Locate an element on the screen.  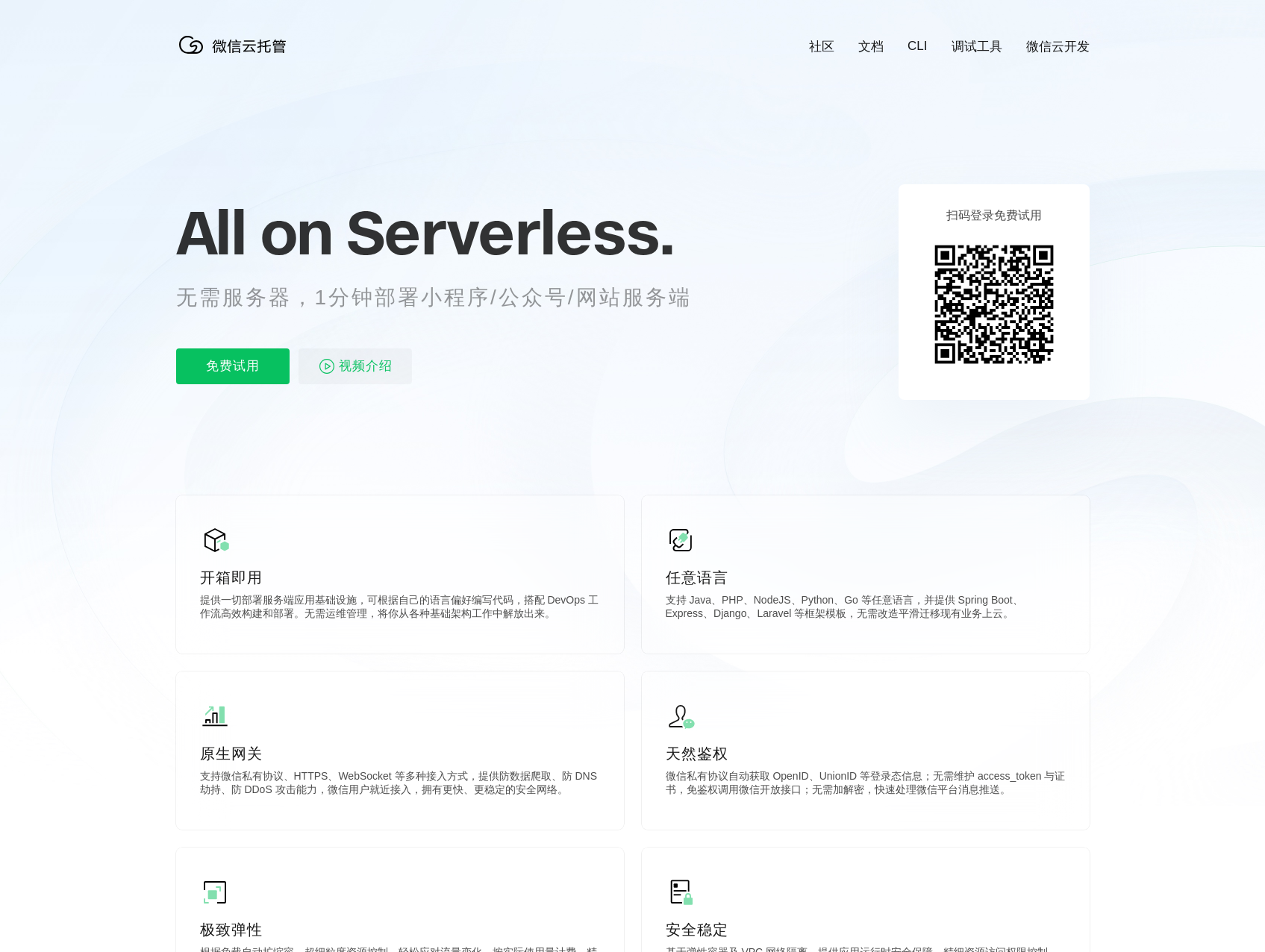
p: 安全稳定 is located at coordinates (866, 930).